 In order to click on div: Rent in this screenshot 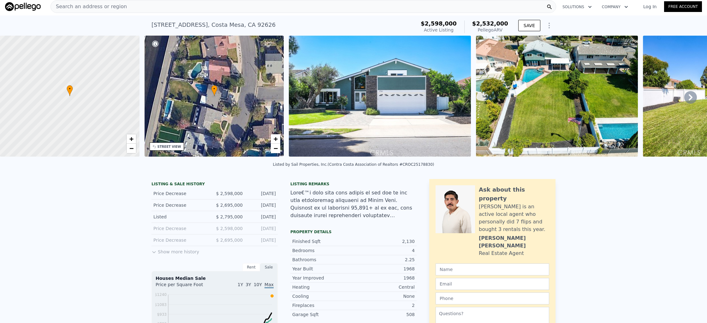, I will do `click(251, 267)`.